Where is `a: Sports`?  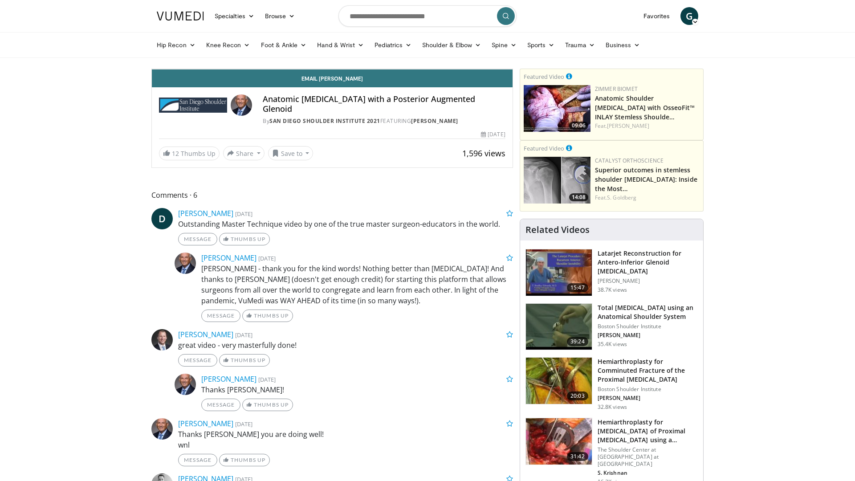 a: Sports is located at coordinates (541, 45).